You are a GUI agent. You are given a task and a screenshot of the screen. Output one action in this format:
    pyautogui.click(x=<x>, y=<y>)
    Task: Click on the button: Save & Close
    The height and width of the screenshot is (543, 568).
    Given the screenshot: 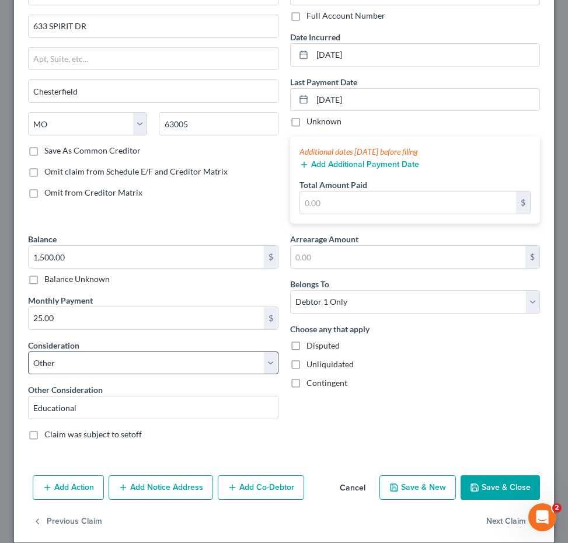 What is the action you would take?
    pyautogui.click(x=500, y=487)
    